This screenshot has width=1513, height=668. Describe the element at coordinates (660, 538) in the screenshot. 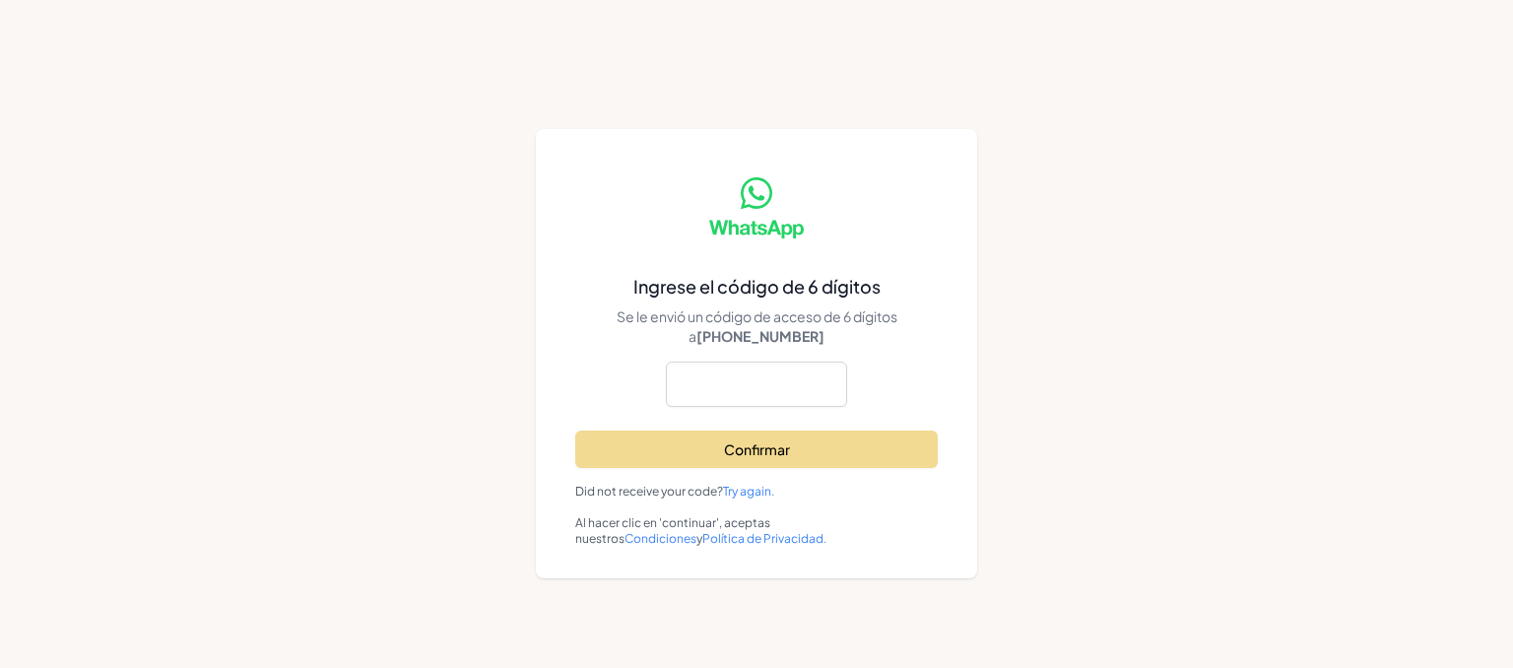

I see `a: Condiciones` at that location.